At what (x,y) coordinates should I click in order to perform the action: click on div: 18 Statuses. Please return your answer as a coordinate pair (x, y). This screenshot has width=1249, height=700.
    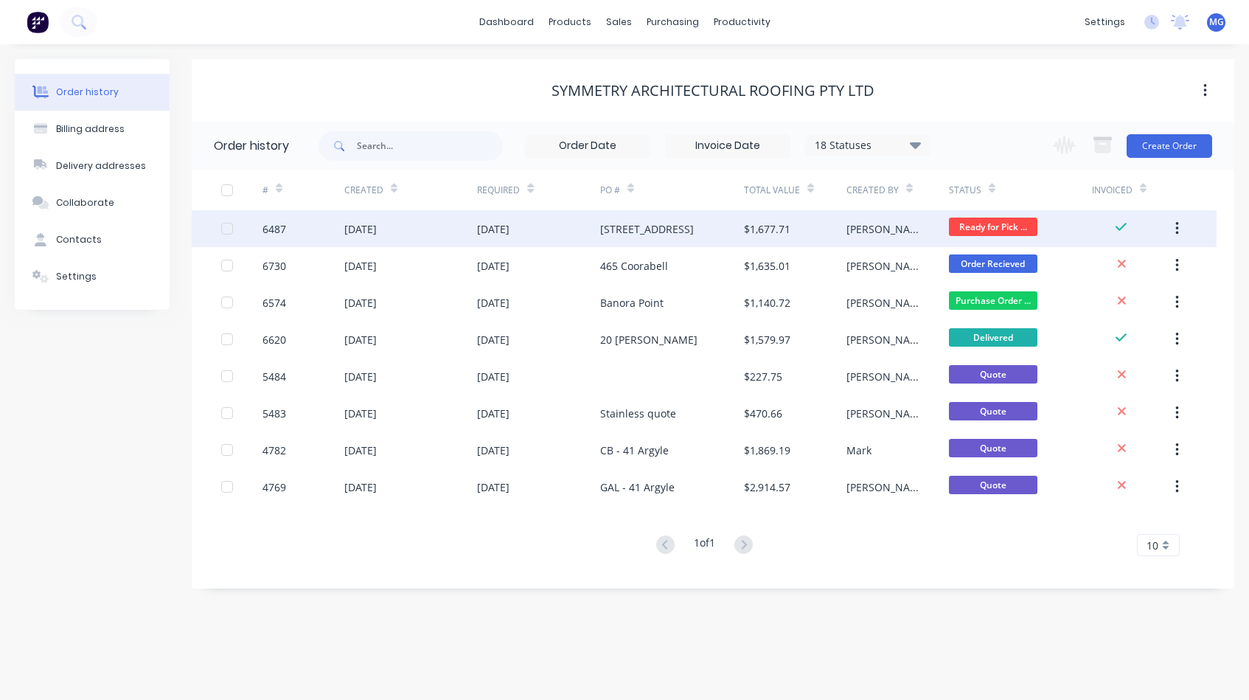
    Looking at the image, I should click on (868, 145).